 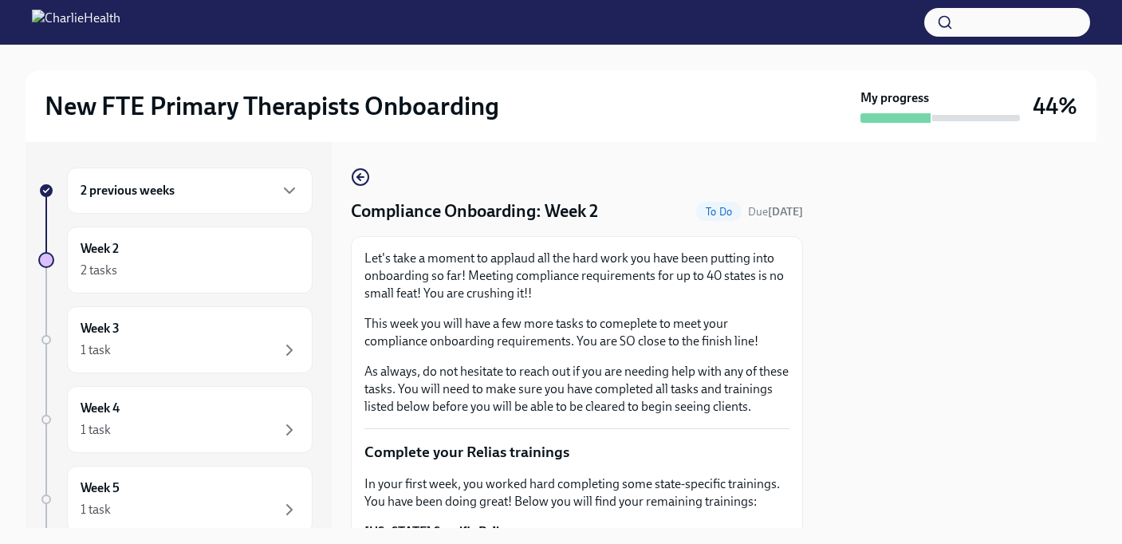 What do you see at coordinates (775, 211) in the screenshot?
I see `span: September 6th, 2025 10:00` at bounding box center [775, 211].